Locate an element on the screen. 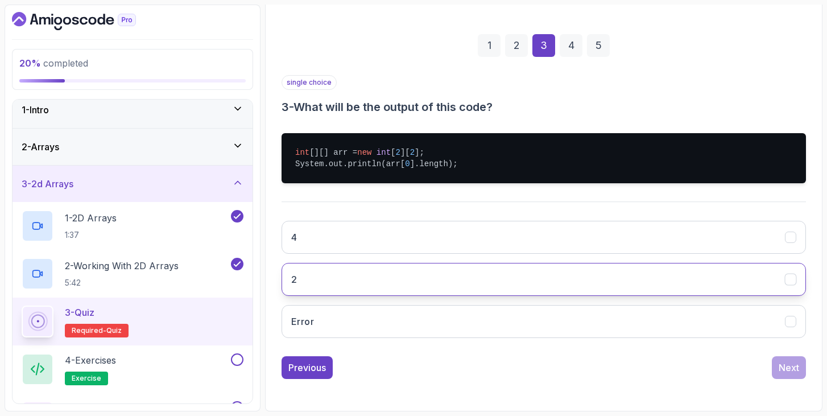  span: new is located at coordinates (364, 152).